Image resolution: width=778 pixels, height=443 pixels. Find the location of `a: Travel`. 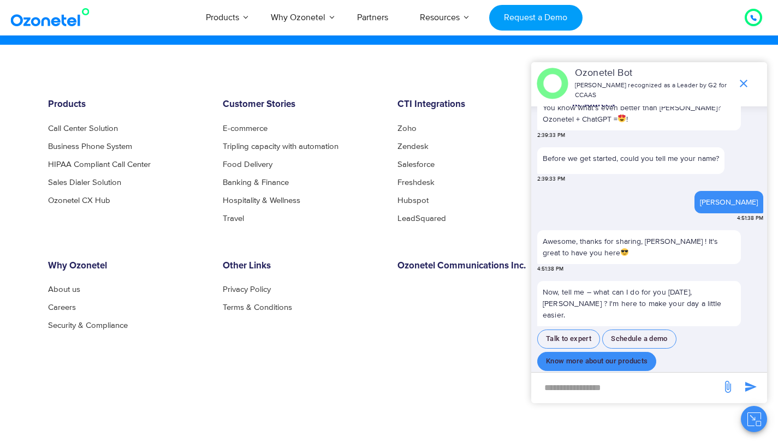

a: Travel is located at coordinates (233, 218).